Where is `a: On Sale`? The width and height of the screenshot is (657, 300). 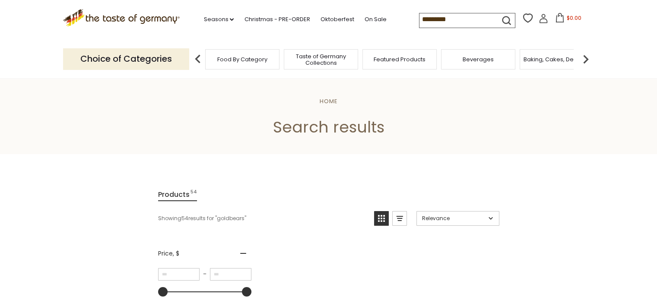
a: On Sale is located at coordinates (375, 19).